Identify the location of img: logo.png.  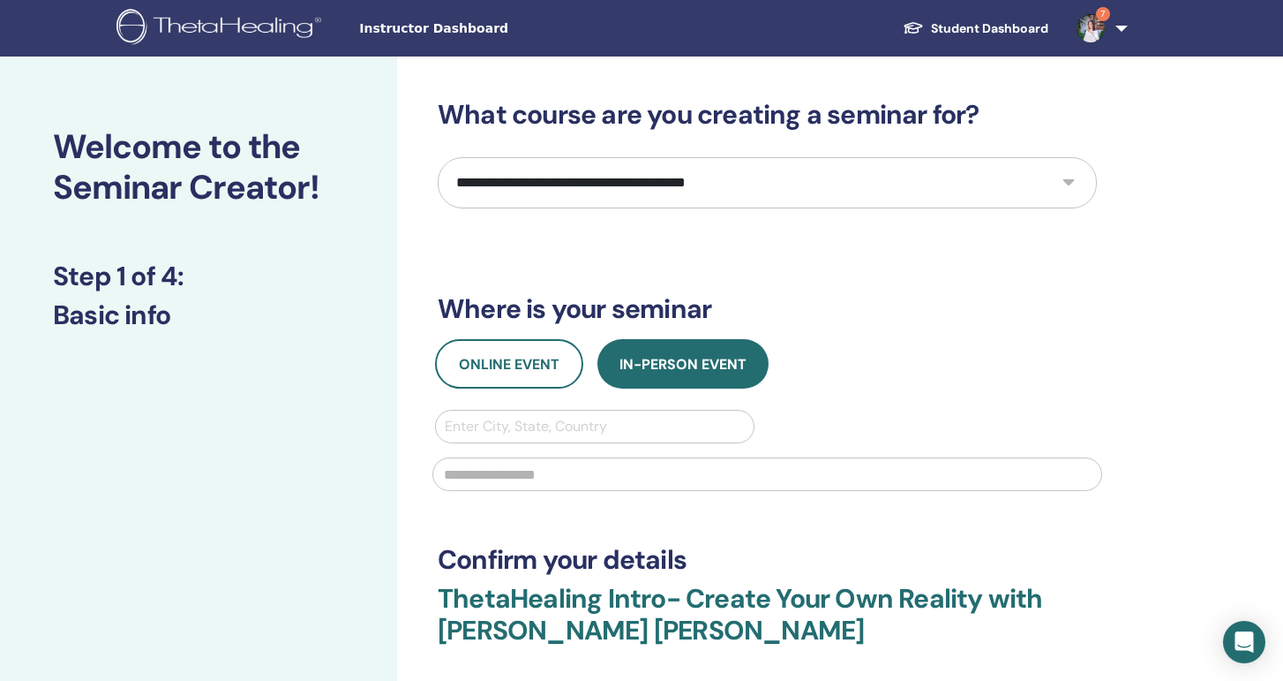
(222, 28).